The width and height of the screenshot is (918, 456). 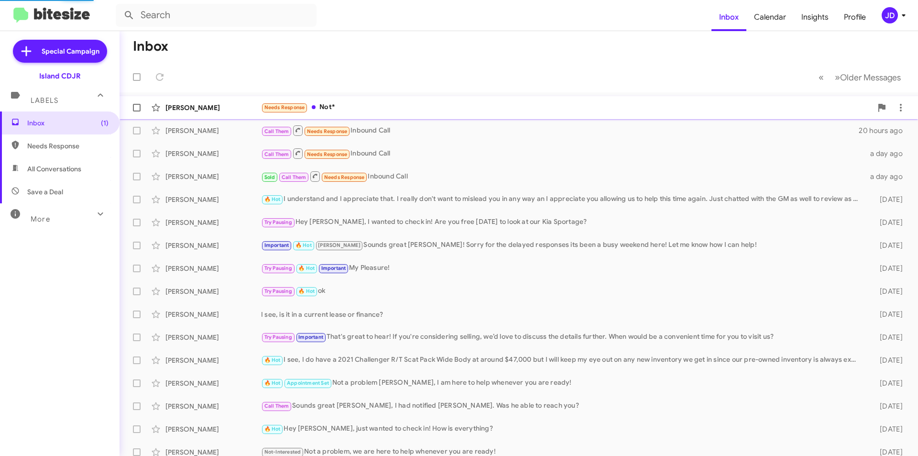 What do you see at coordinates (270, 177) in the screenshot?
I see `span: Sold` at bounding box center [270, 177].